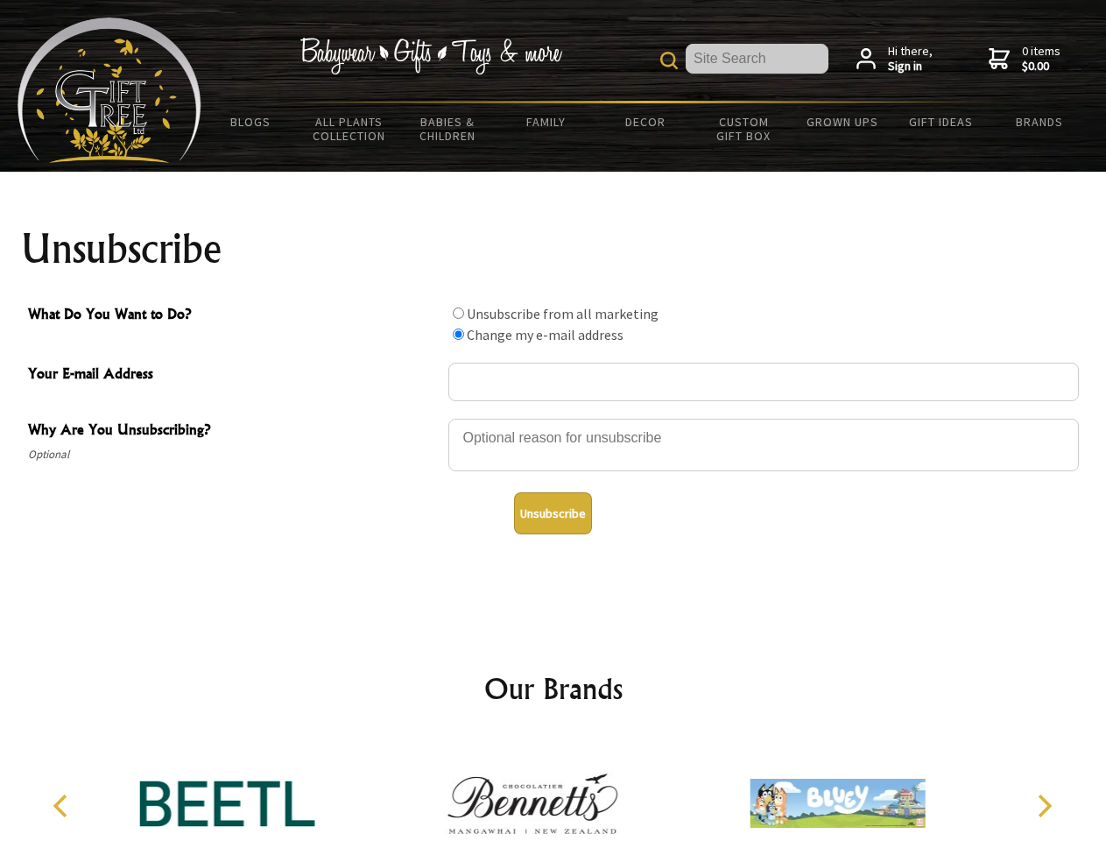 The image size is (1106, 841). I want to click on a: Gift Ideas, so click(941, 122).